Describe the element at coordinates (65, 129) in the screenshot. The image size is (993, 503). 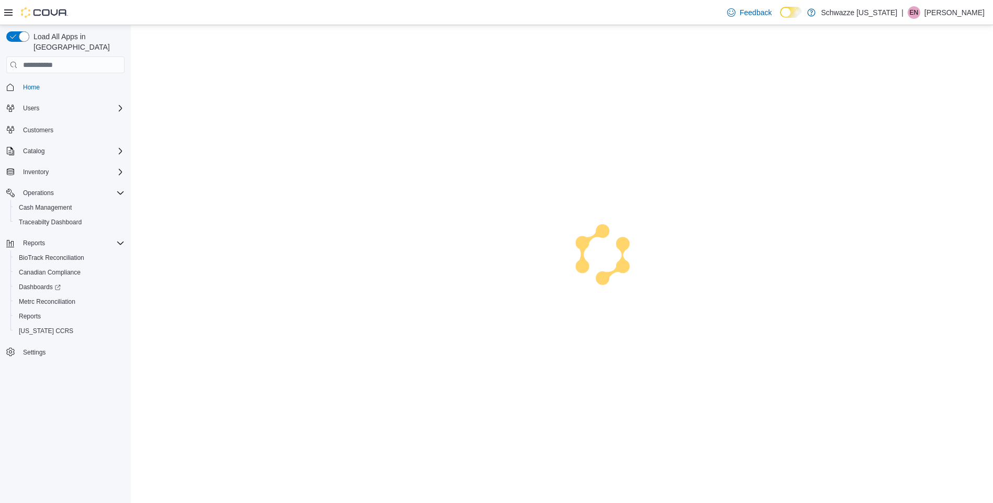
I see `button: Customers` at that location.